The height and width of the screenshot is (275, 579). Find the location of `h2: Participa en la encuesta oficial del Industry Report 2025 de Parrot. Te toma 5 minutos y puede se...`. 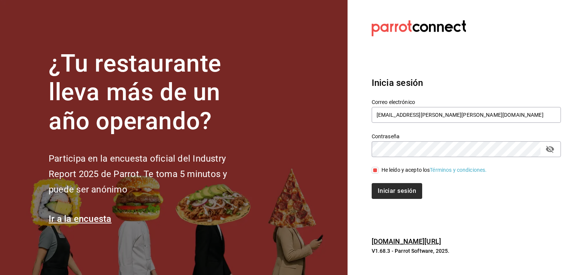

h2: Participa en la encuesta oficial del Industry Report 2025 de Parrot. Te toma 5 minutos y puede se... is located at coordinates (150, 174).